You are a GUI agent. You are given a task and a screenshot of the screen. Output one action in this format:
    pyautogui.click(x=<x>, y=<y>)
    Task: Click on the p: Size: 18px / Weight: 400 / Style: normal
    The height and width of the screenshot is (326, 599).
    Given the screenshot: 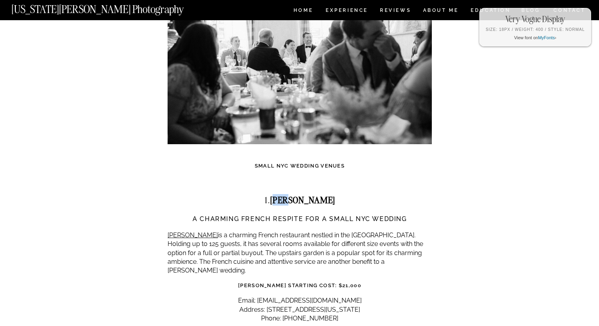 What is the action you would take?
    pyautogui.click(x=536, y=30)
    